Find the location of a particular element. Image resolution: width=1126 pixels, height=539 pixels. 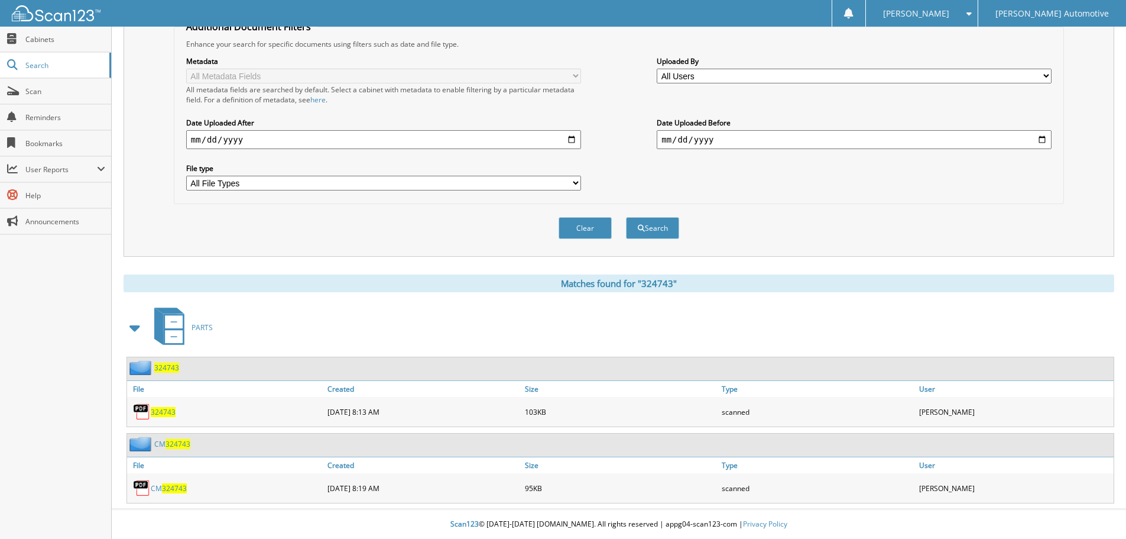

span: Reminders is located at coordinates (65, 117).